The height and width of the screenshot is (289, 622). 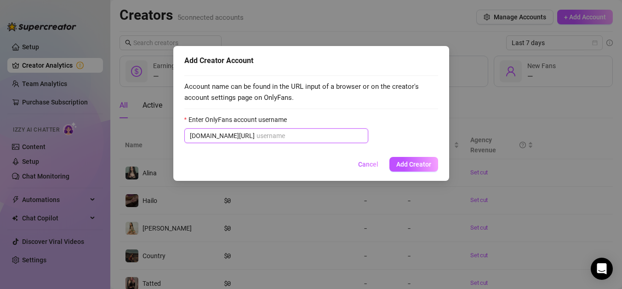 I want to click on span: Add Creator, so click(x=414, y=164).